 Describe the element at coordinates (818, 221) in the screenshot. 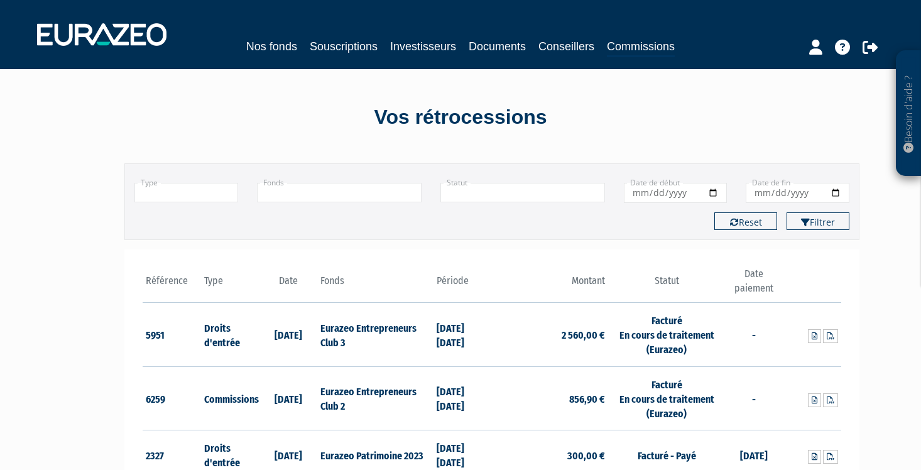

I see `button: Filtrer` at that location.